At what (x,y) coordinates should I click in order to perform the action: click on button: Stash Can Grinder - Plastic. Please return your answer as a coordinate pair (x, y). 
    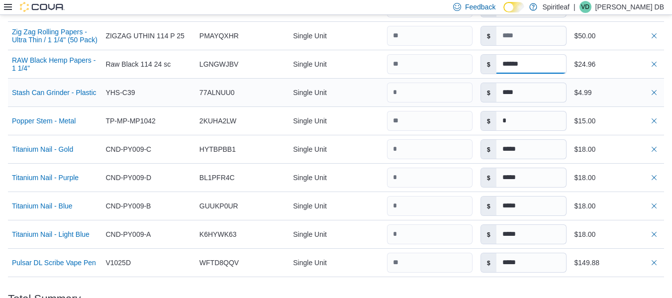
    Looking at the image, I should click on (54, 93).